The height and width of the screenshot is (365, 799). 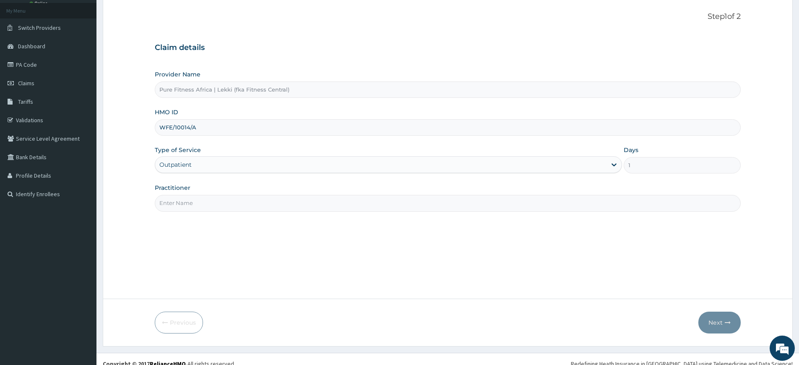 I want to click on span: Dashboard, so click(x=31, y=46).